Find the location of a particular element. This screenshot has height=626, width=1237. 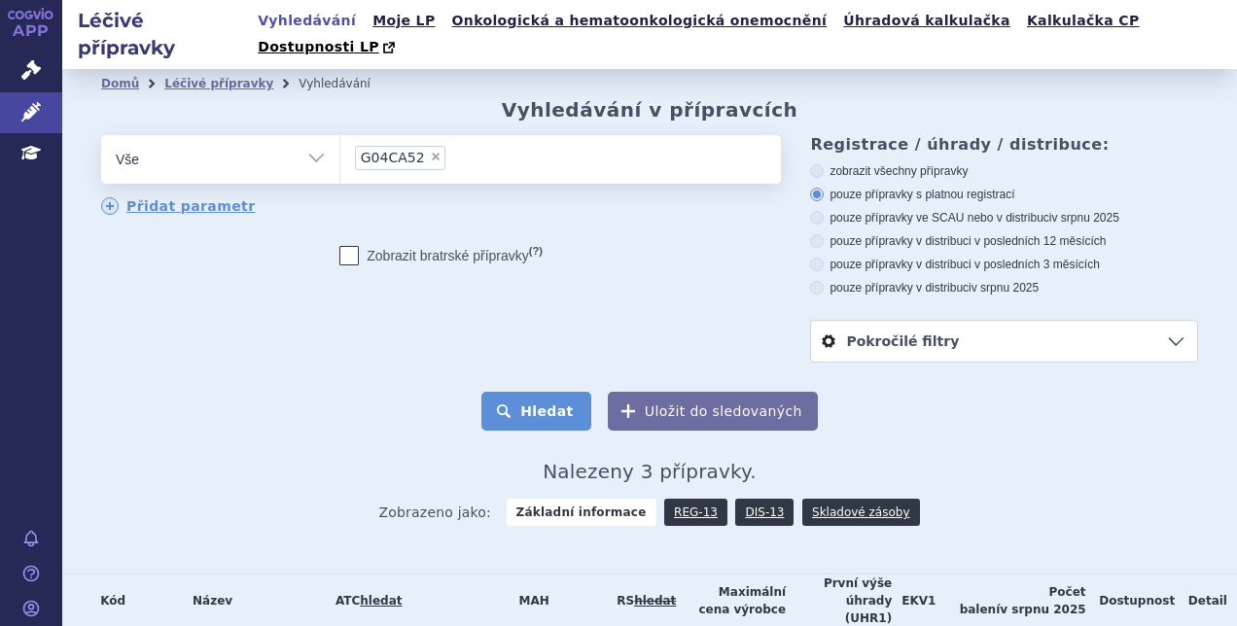

label: Zobrazit bratrské přípravky is located at coordinates (440, 256).